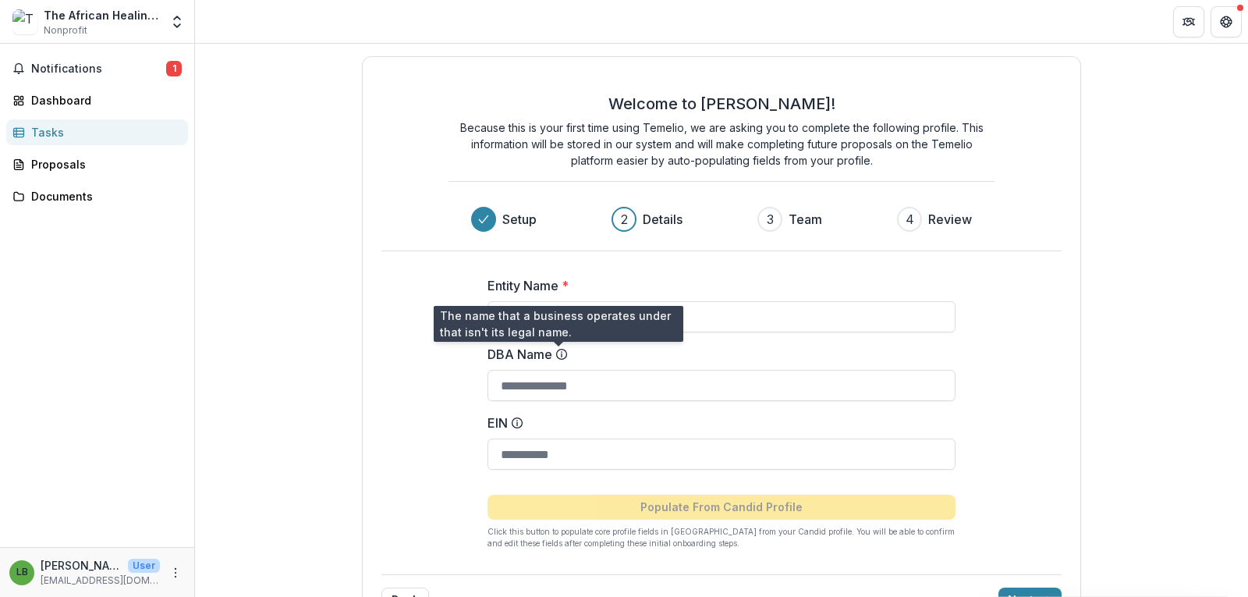  What do you see at coordinates (717, 354) in the screenshot?
I see `label: DBA Name` at bounding box center [717, 354].